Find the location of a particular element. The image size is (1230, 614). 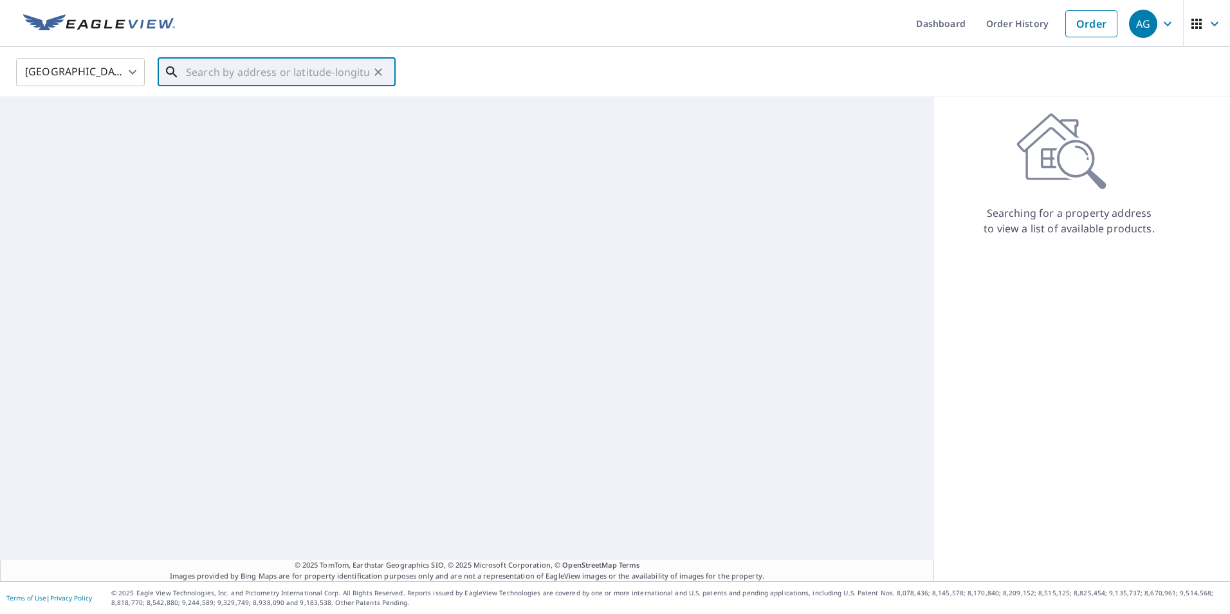

div: AG is located at coordinates (1143, 24).